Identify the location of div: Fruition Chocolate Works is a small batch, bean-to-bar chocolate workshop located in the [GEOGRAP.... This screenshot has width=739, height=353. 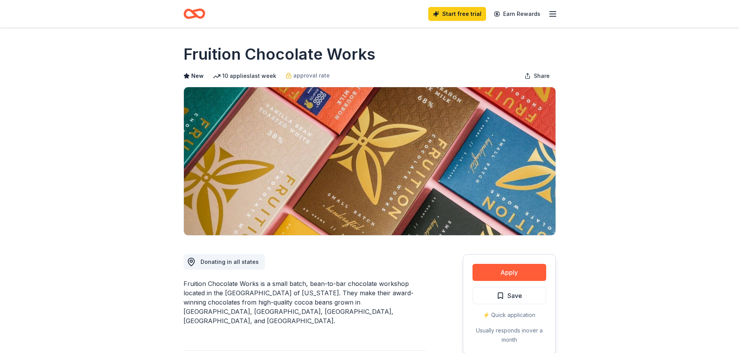
(304, 302).